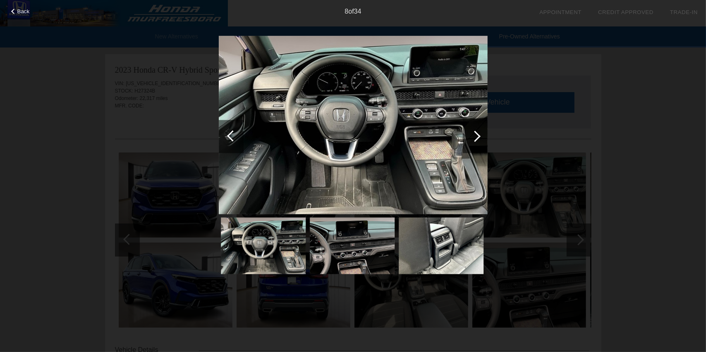 The image size is (706, 352). I want to click on a: Appointment, so click(560, 12).